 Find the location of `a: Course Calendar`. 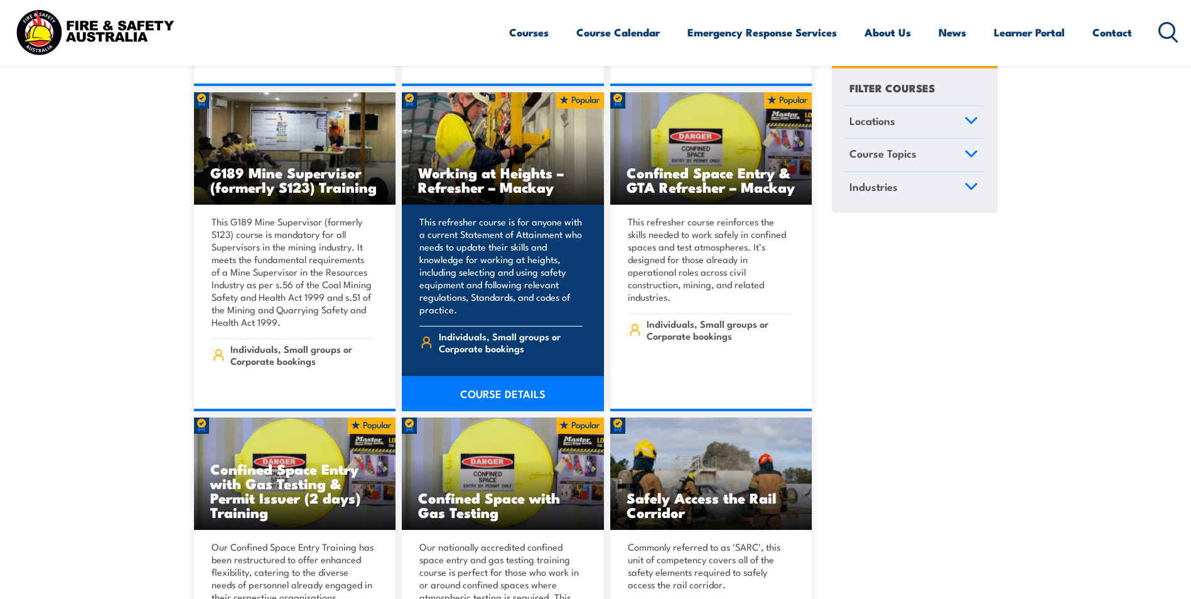

a: Course Calendar is located at coordinates (618, 32).